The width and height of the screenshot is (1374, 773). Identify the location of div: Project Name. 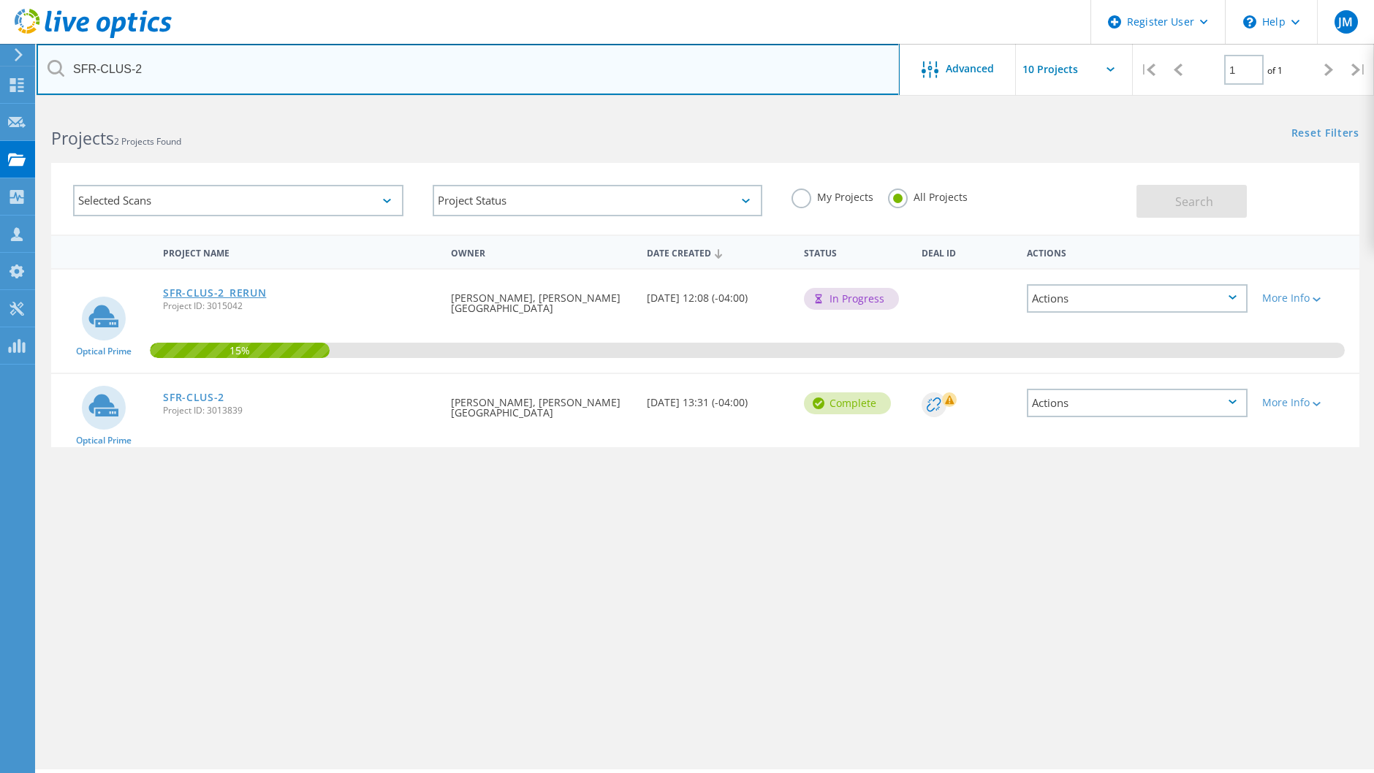
(300, 251).